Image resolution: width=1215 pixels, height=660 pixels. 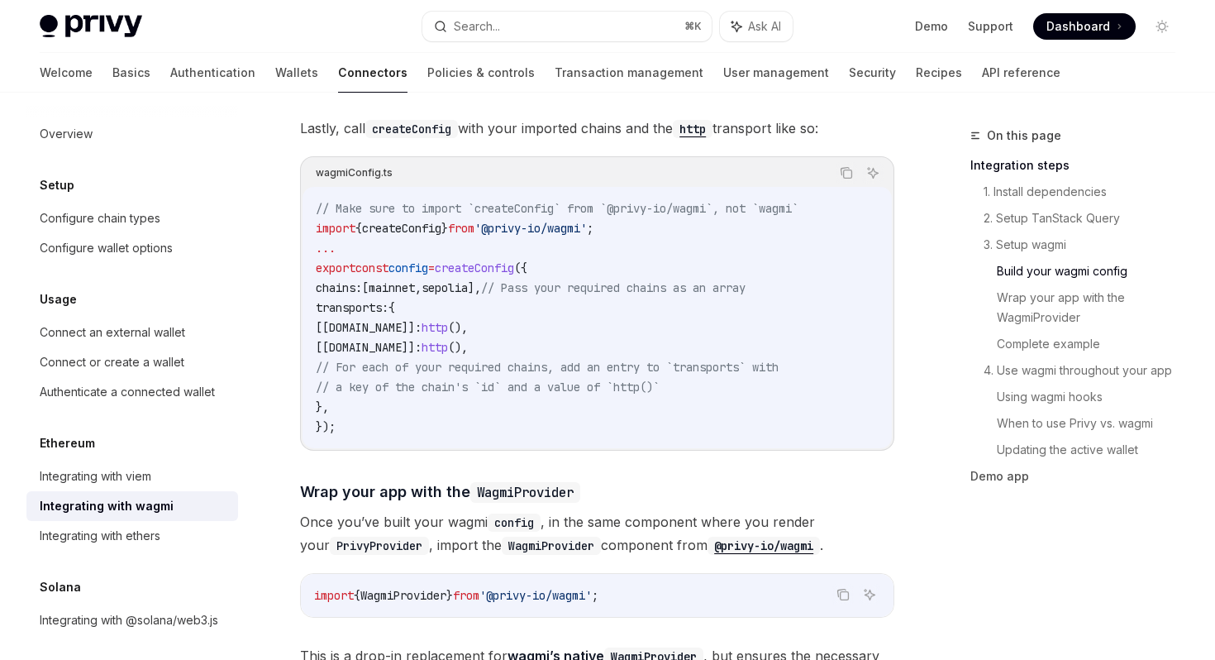 I want to click on span: config, so click(x=408, y=268).